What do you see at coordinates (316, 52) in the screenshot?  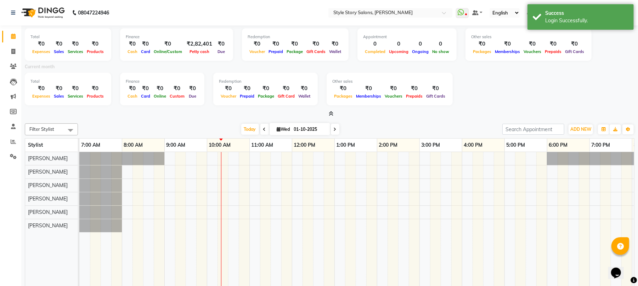 I see `span: Gift Cards` at bounding box center [316, 52].